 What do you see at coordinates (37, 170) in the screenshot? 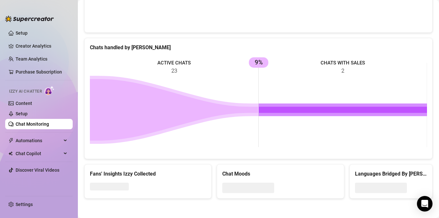
I see `a: Discover Viral Videos` at bounding box center [37, 170].